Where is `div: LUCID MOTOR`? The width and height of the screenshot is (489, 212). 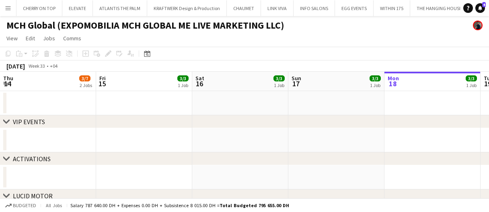
div: LUCID MOTOR is located at coordinates (33, 196).